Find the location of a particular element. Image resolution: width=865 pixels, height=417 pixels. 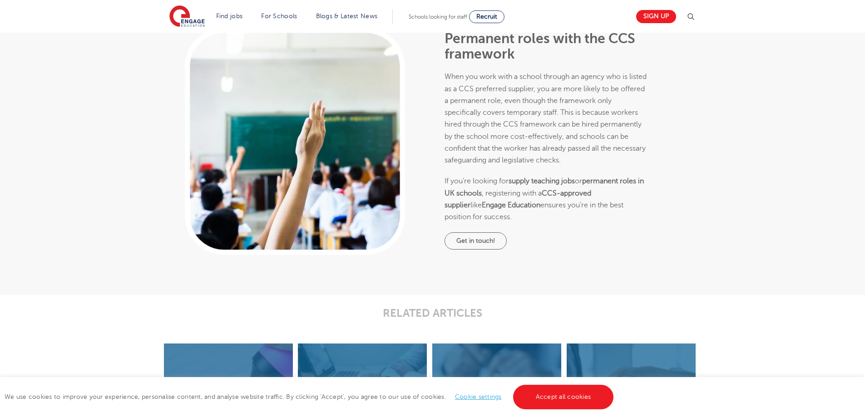

a: Accept all cookies is located at coordinates (564, 397).